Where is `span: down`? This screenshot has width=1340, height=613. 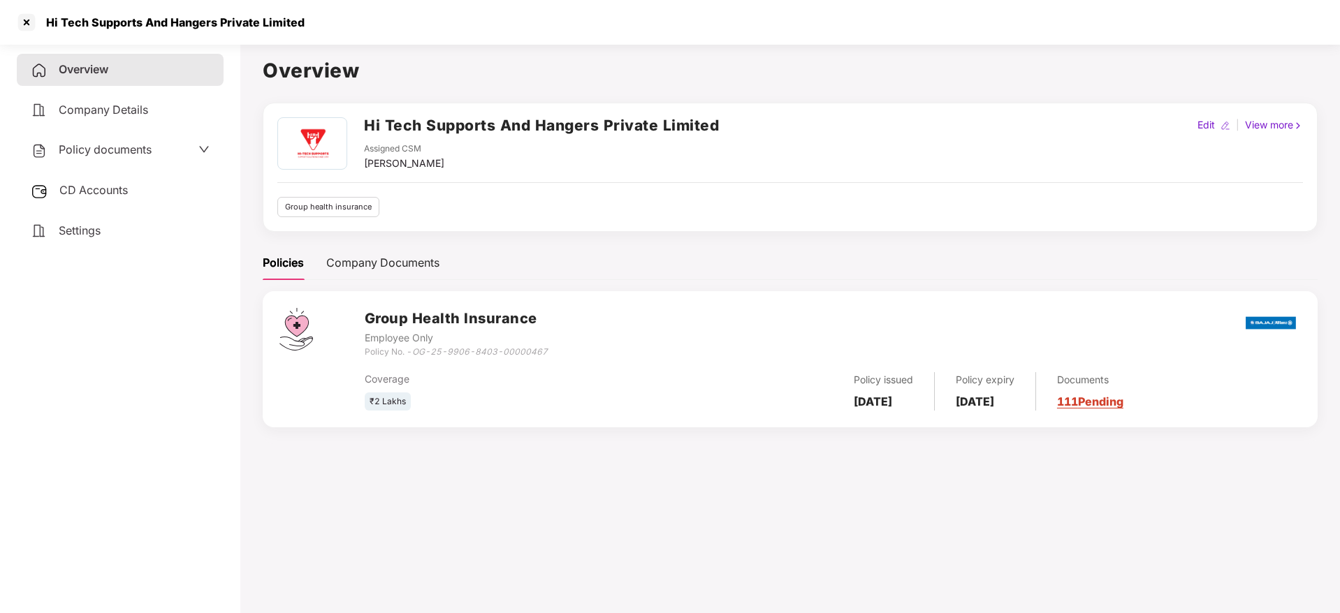 span: down is located at coordinates (204, 149).